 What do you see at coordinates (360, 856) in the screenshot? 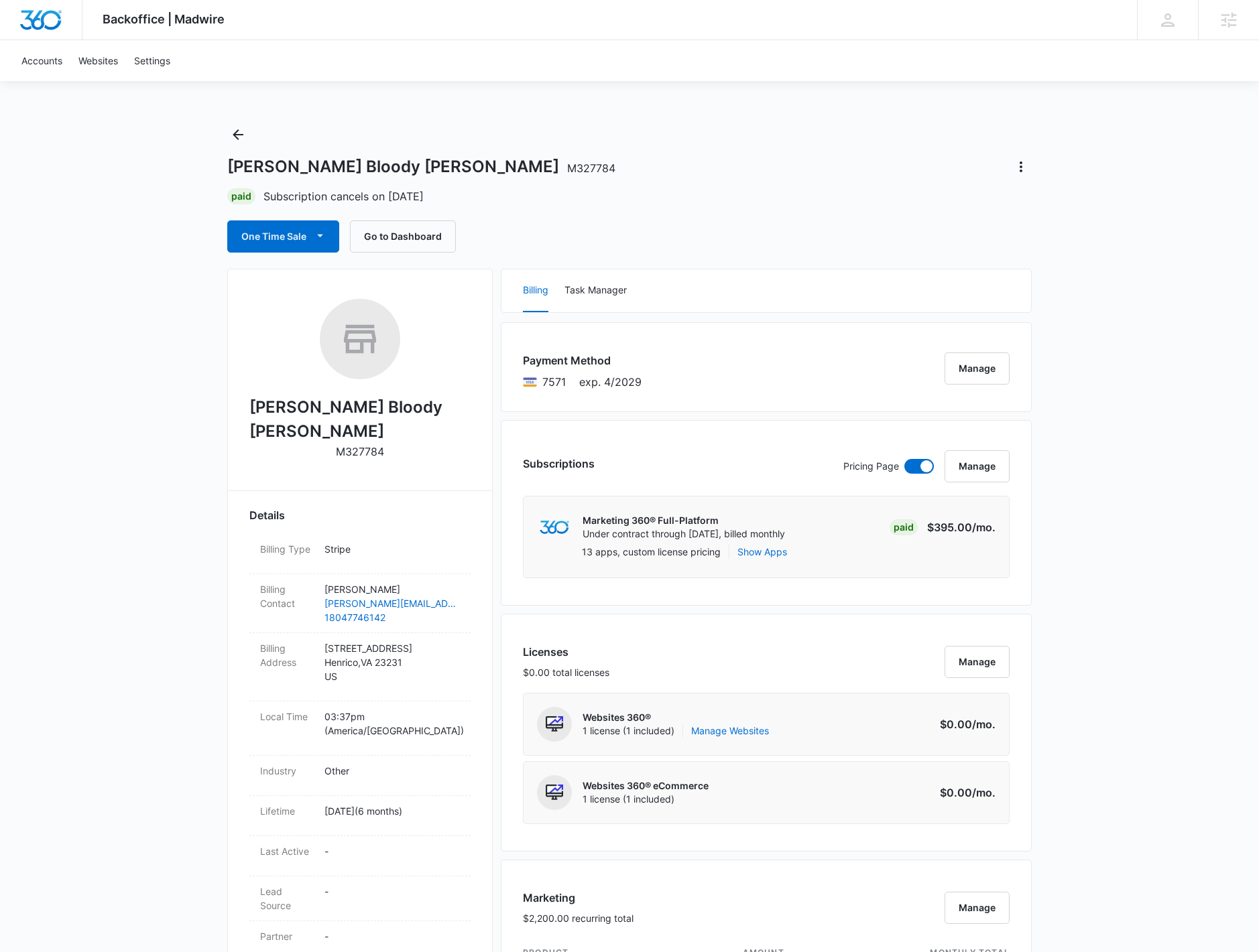
I see `div: Last Active-` at bounding box center [360, 856].